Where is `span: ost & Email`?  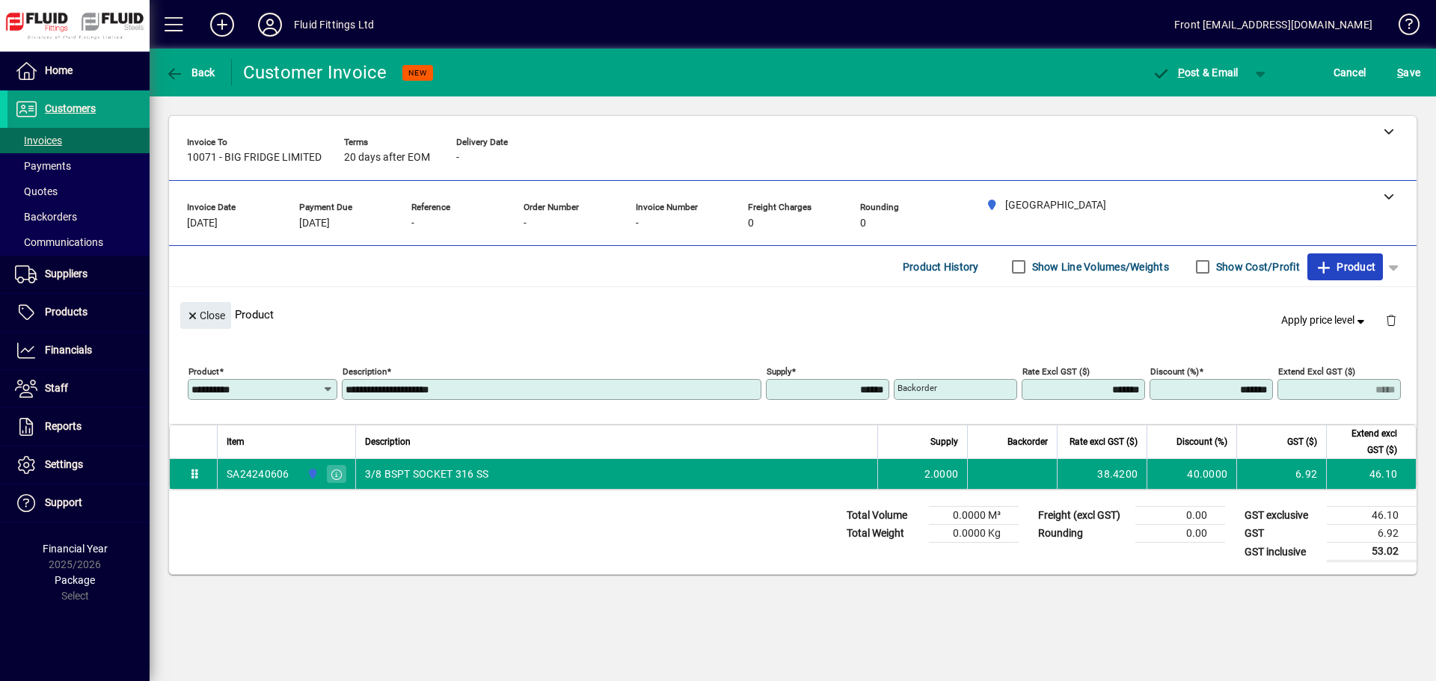
span: ost & Email is located at coordinates (1195, 73).